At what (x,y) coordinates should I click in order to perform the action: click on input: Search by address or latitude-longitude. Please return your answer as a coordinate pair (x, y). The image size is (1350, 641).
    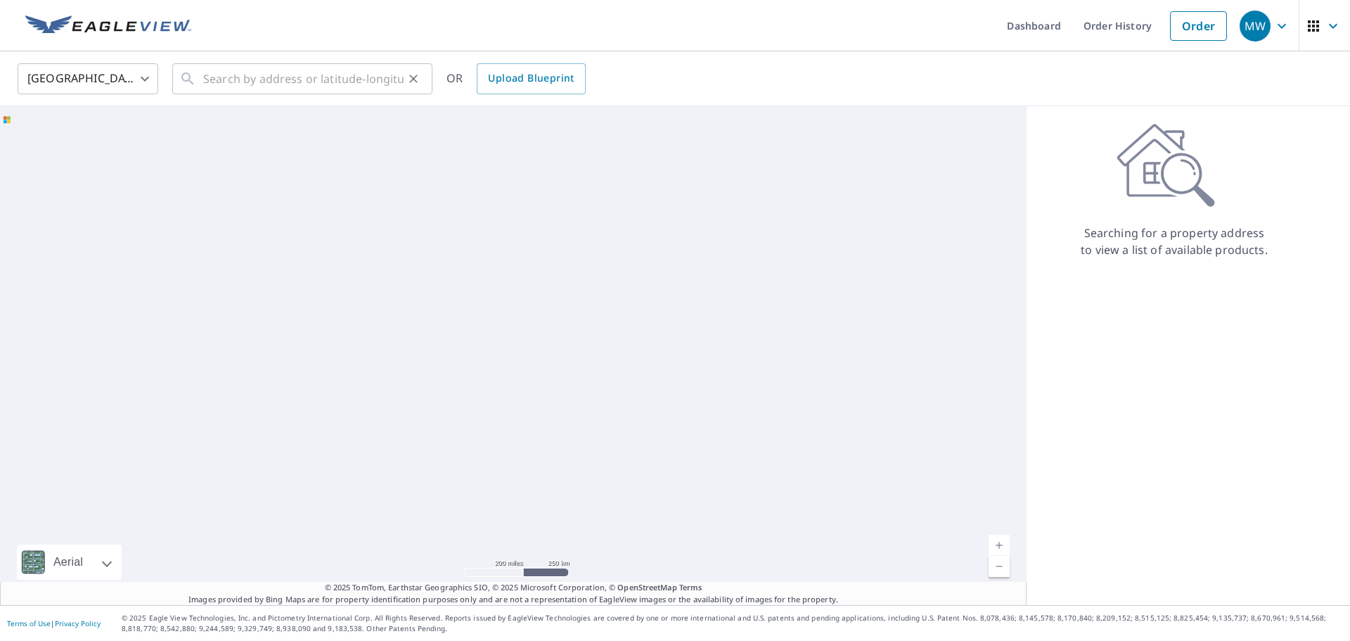
    Looking at the image, I should click on (303, 79).